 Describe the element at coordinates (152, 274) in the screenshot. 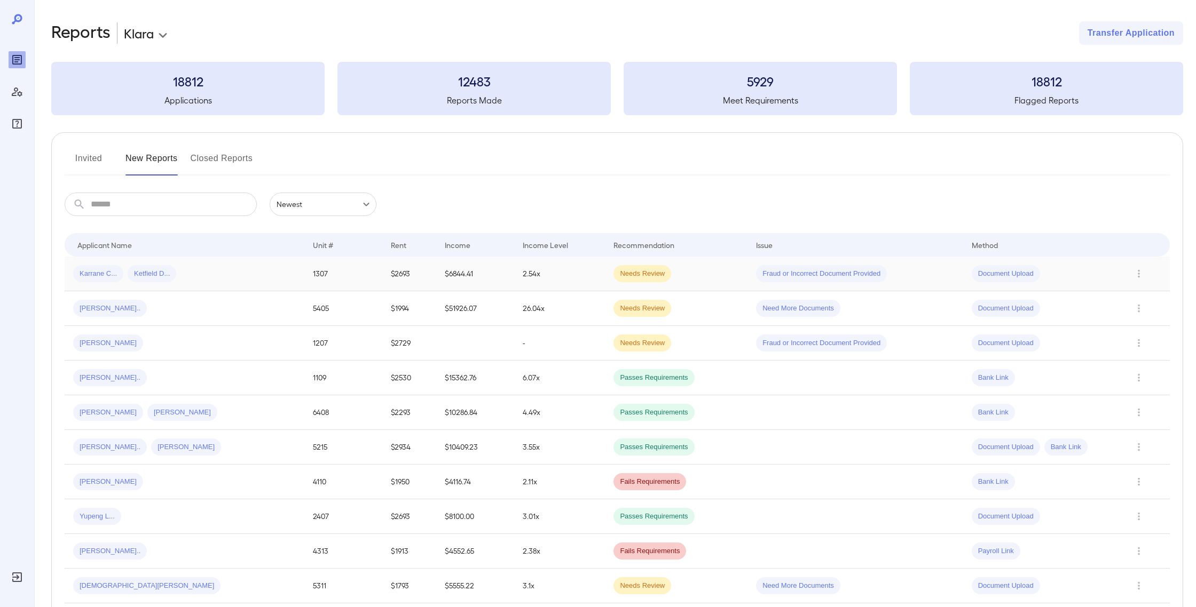

I see `span: Ketfield D...` at that location.